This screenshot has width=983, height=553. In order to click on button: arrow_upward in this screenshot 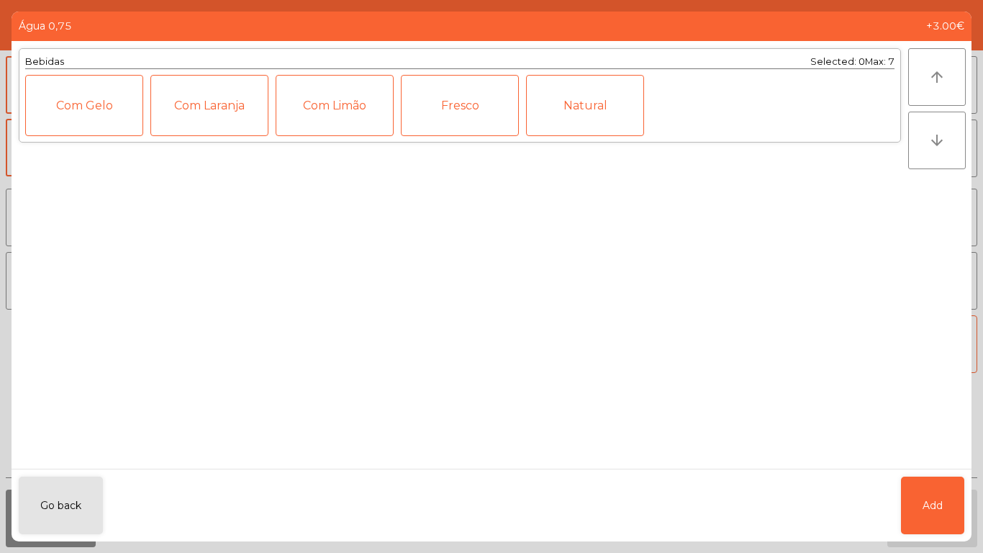, I will do `click(937, 77)`.